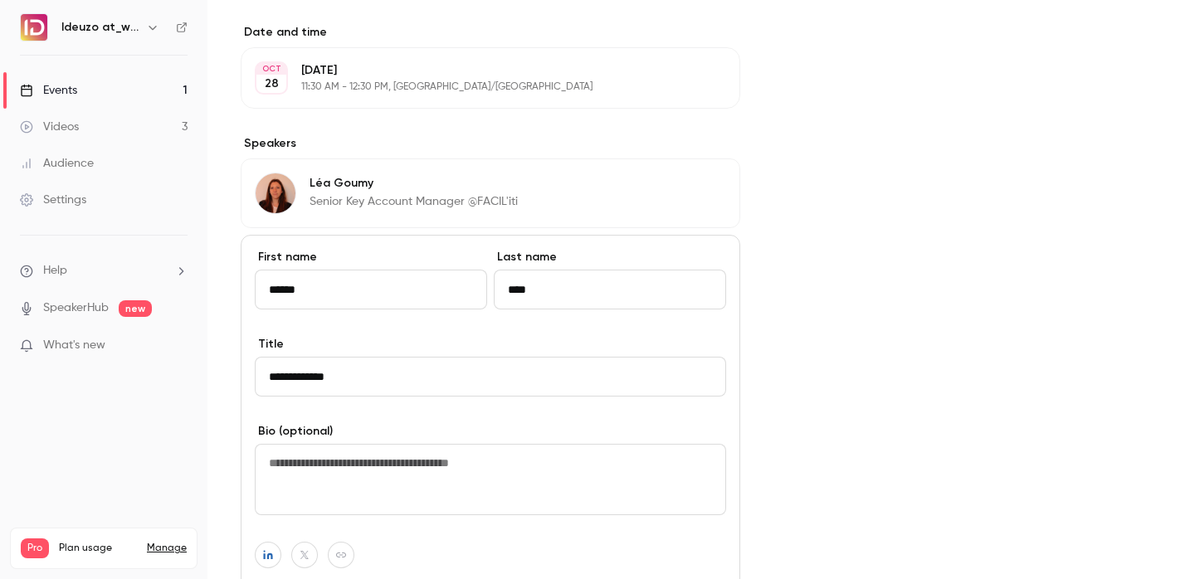 This screenshot has height=579, width=1195. What do you see at coordinates (276, 193) in the screenshot?
I see `img: Léa Goumy` at bounding box center [276, 193].